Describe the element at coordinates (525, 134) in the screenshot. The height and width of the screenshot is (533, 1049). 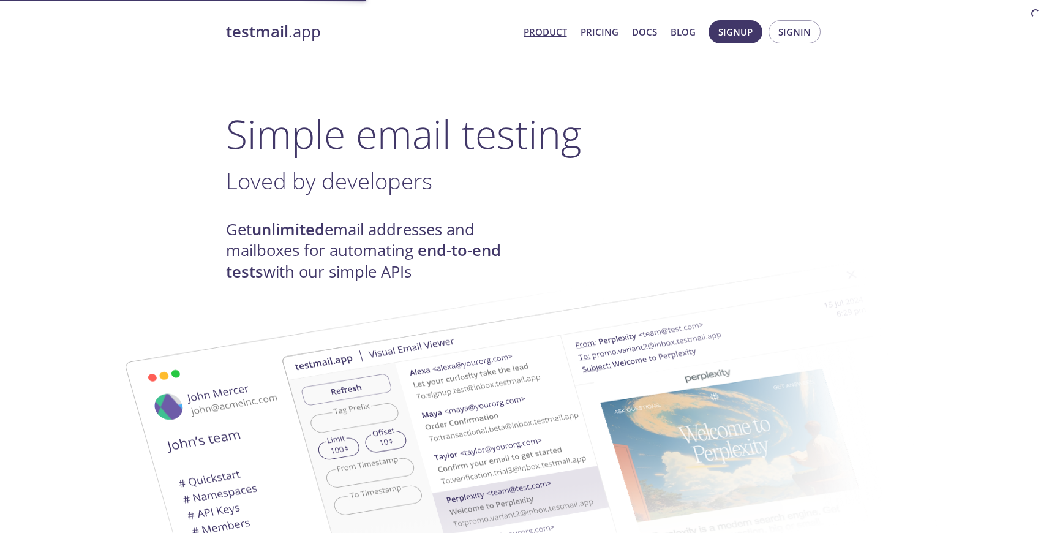
I see `h1: Simple email testing` at that location.